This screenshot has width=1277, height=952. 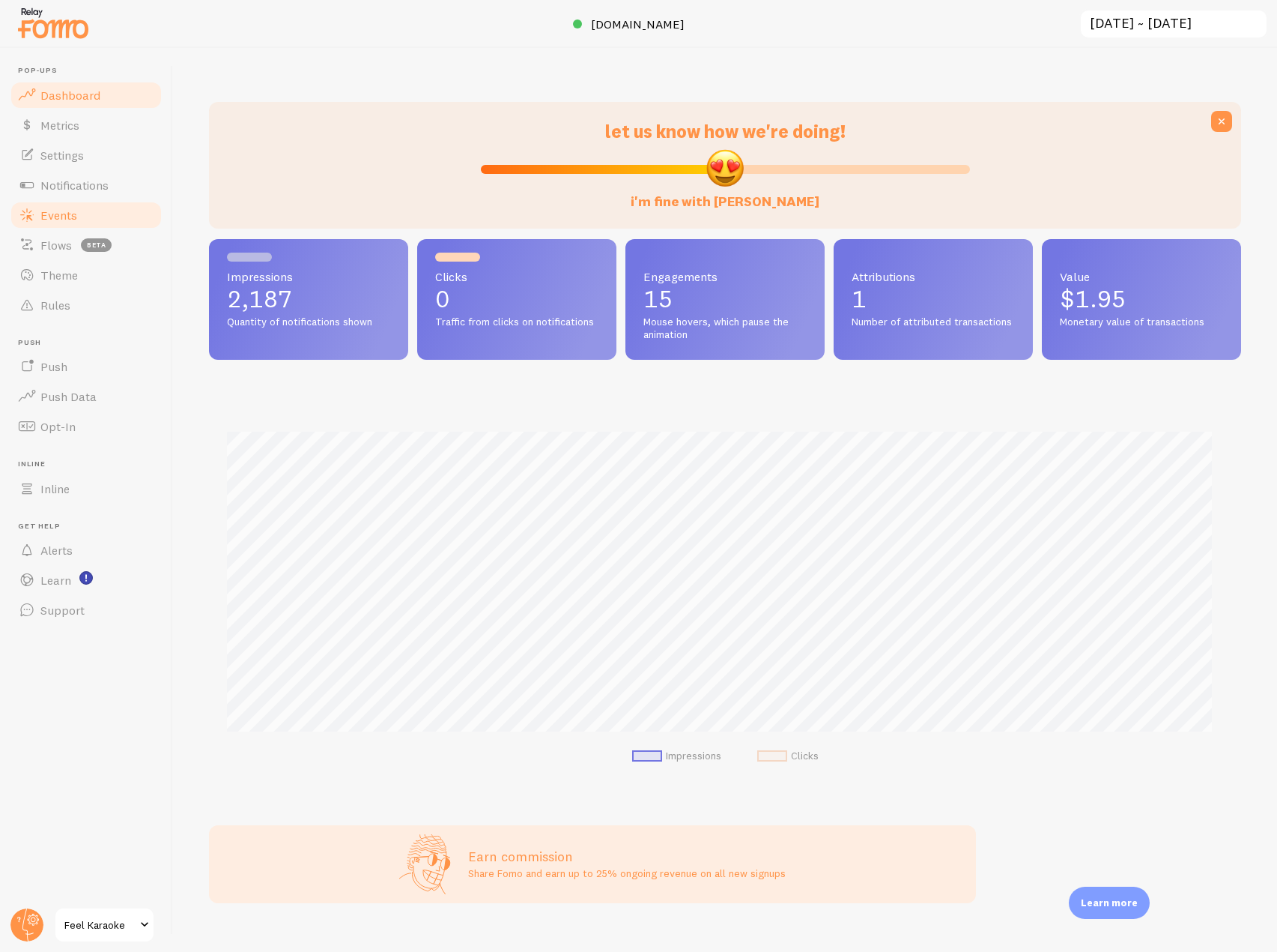 I want to click on span: $1.95, so click(x=1093, y=298).